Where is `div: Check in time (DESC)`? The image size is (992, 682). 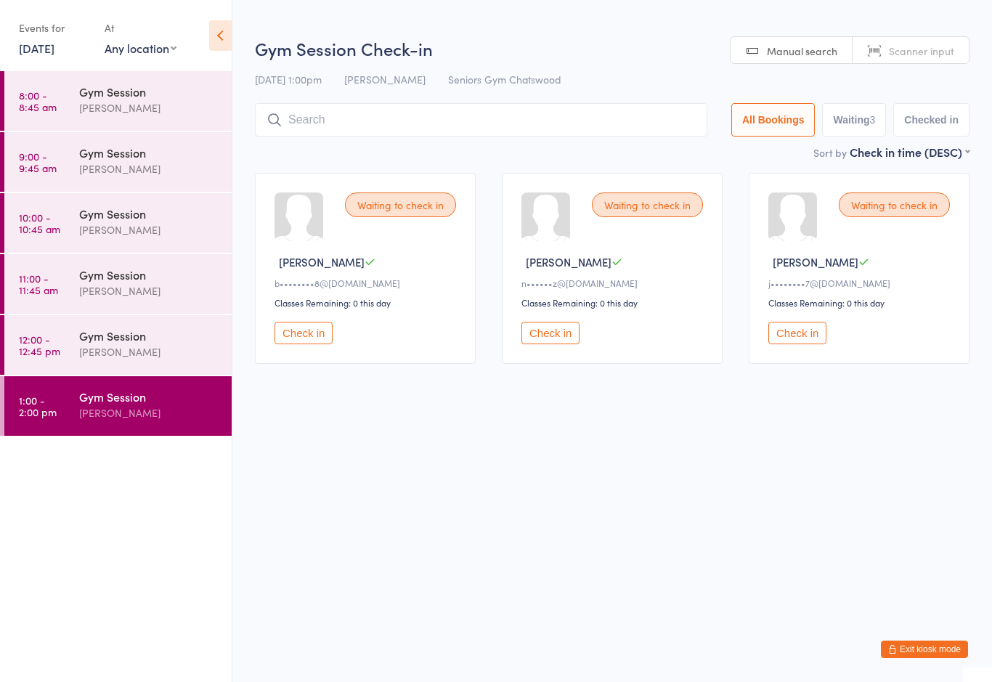 div: Check in time (DESC) is located at coordinates (909, 152).